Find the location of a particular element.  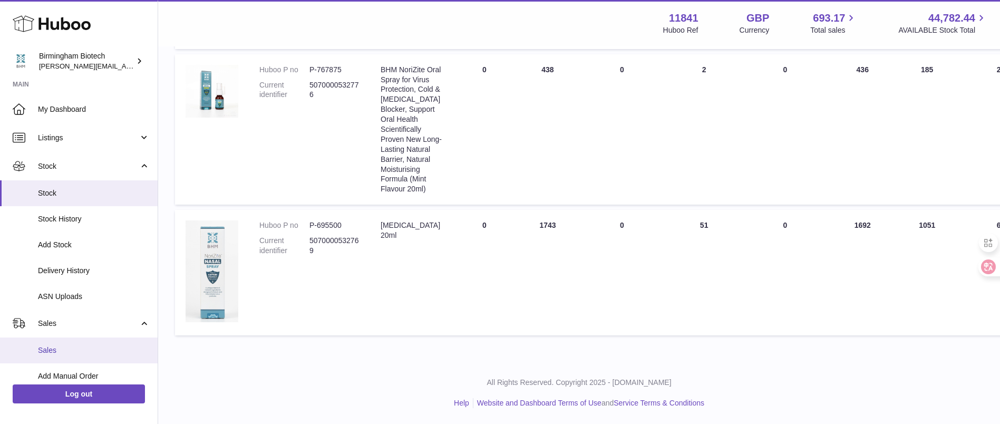

span: 44,782.44 is located at coordinates (951, 18).